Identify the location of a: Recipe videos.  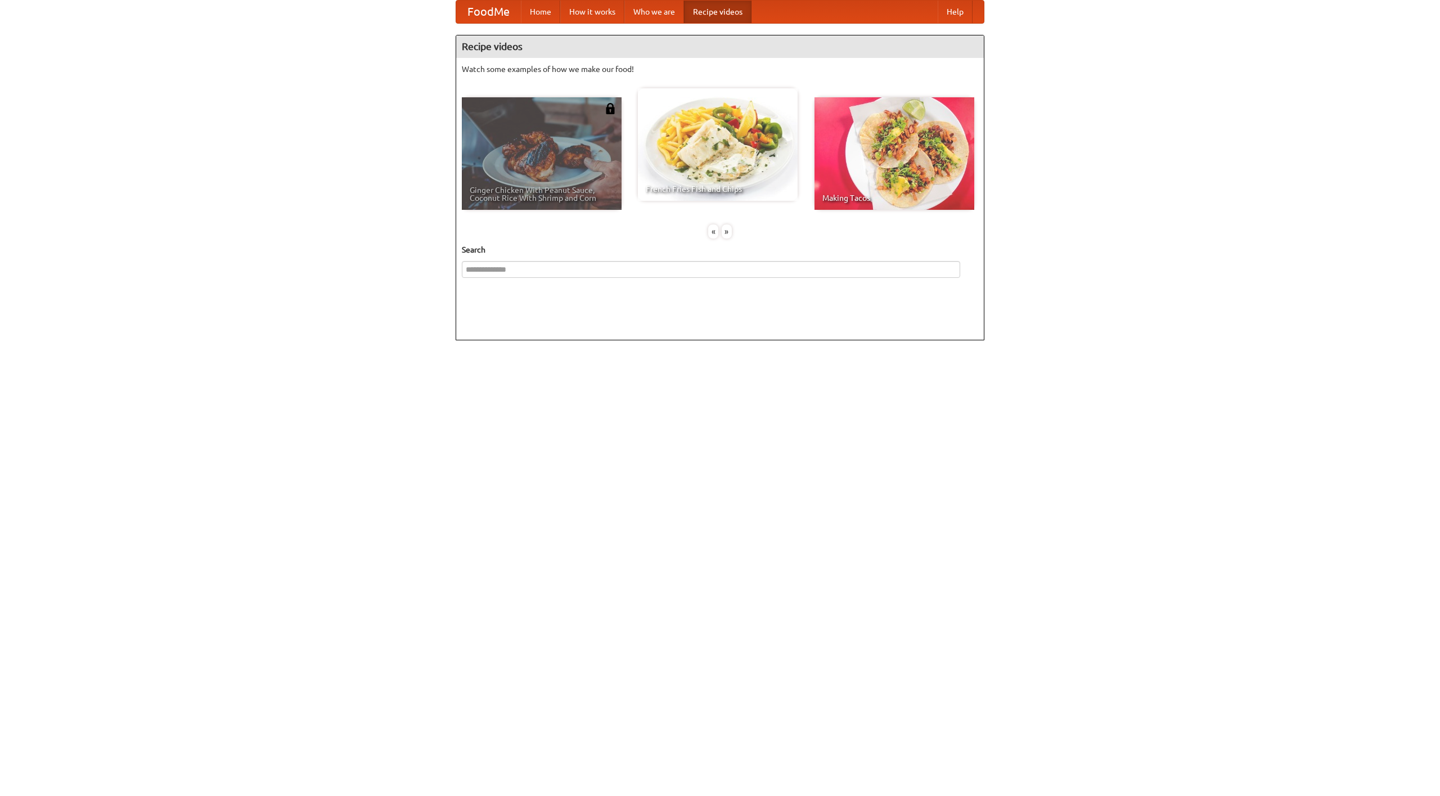
(718, 12).